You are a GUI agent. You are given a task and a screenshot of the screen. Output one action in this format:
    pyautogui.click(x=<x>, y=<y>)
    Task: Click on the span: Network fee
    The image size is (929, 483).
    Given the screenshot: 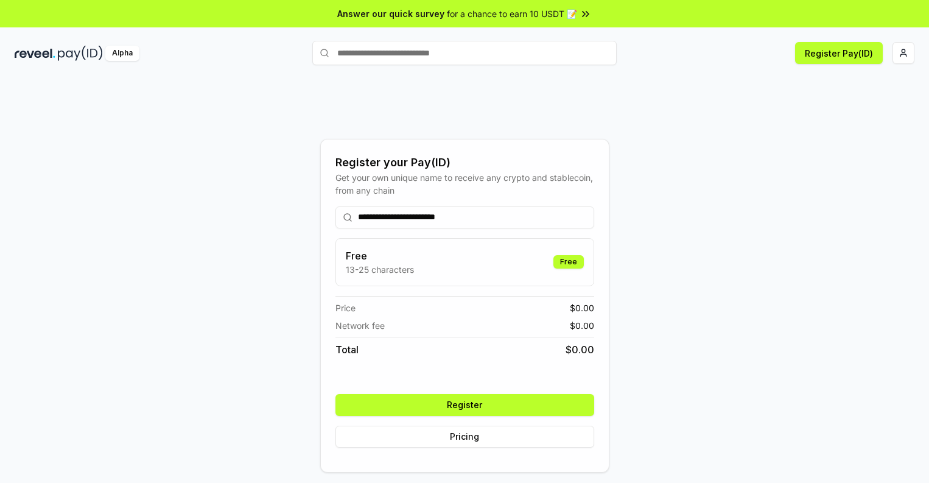 What is the action you would take?
    pyautogui.click(x=360, y=325)
    